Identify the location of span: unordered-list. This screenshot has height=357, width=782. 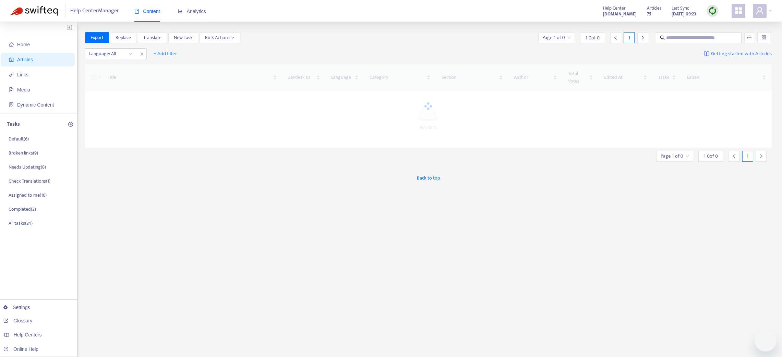
(749, 37).